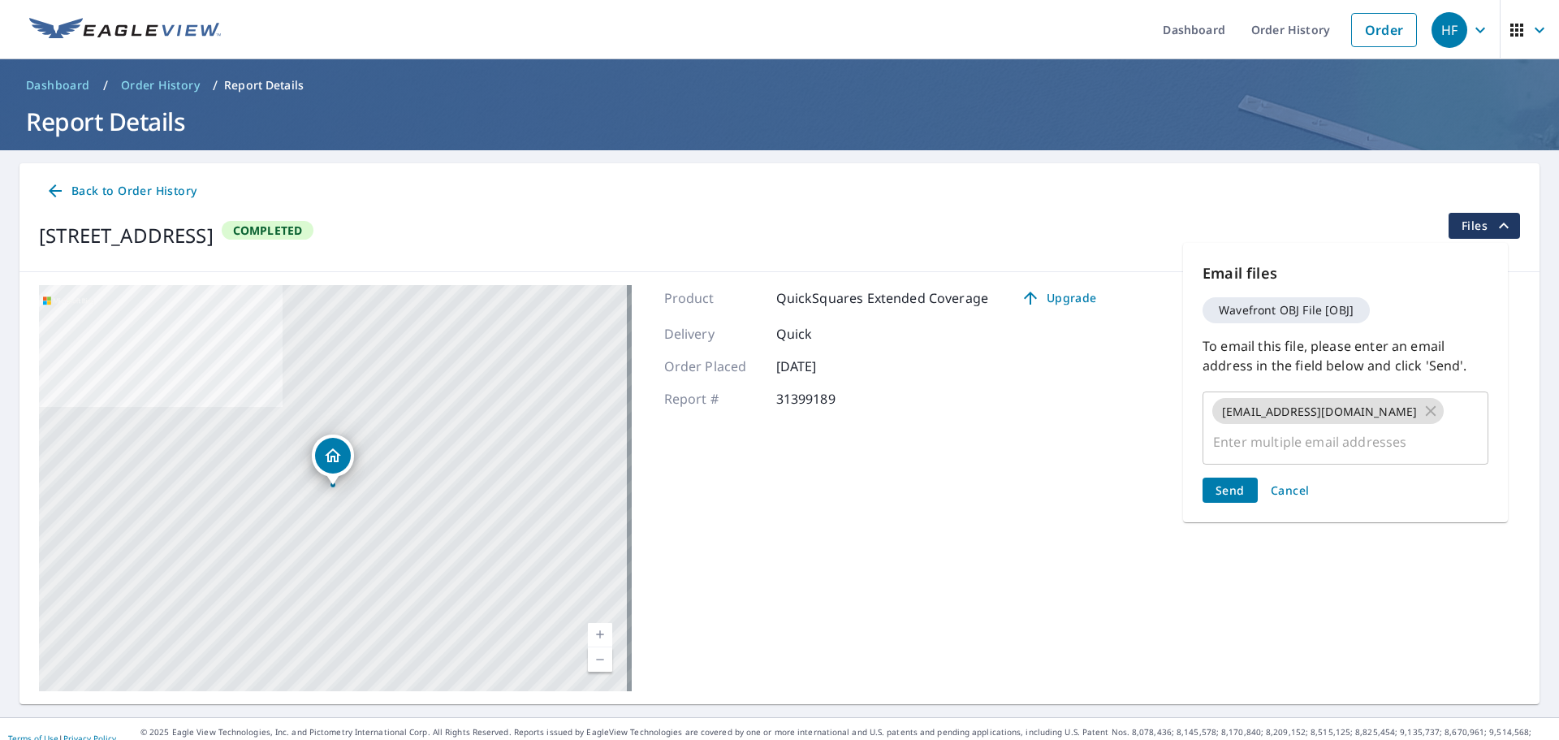 The image size is (1559, 740). Describe the element at coordinates (1488, 226) in the screenshot. I see `span: Files` at that location.